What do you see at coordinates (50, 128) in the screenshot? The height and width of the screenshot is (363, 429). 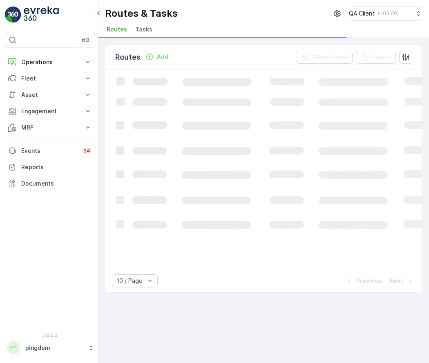 I see `button: MRF` at bounding box center [50, 128].